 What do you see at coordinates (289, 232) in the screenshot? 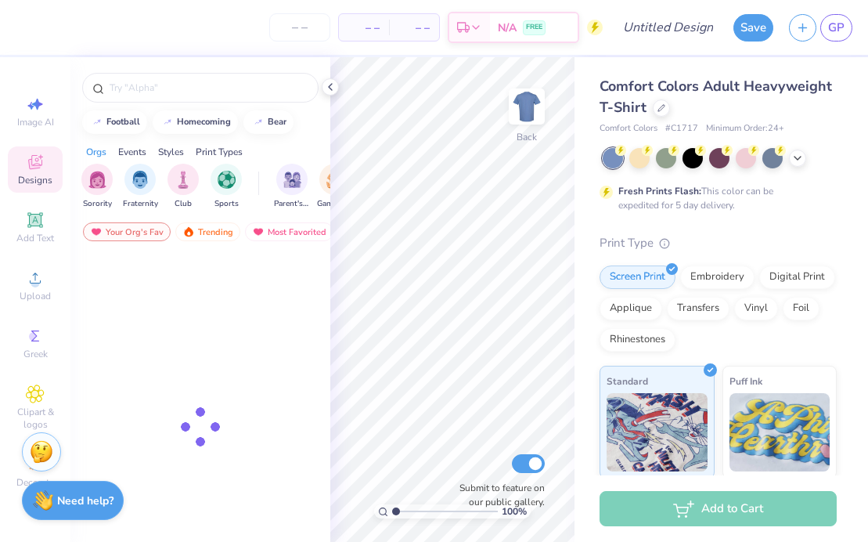
I see `div: Most Favorited` at bounding box center [289, 232].